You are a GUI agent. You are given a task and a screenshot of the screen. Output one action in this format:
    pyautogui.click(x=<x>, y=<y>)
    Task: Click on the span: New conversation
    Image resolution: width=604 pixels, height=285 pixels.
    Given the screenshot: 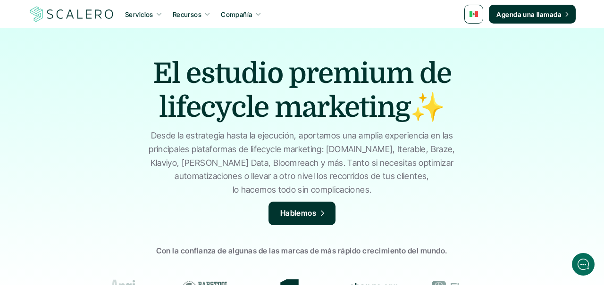 What is the action you would take?
    pyautogui.click(x=87, y=71)
    